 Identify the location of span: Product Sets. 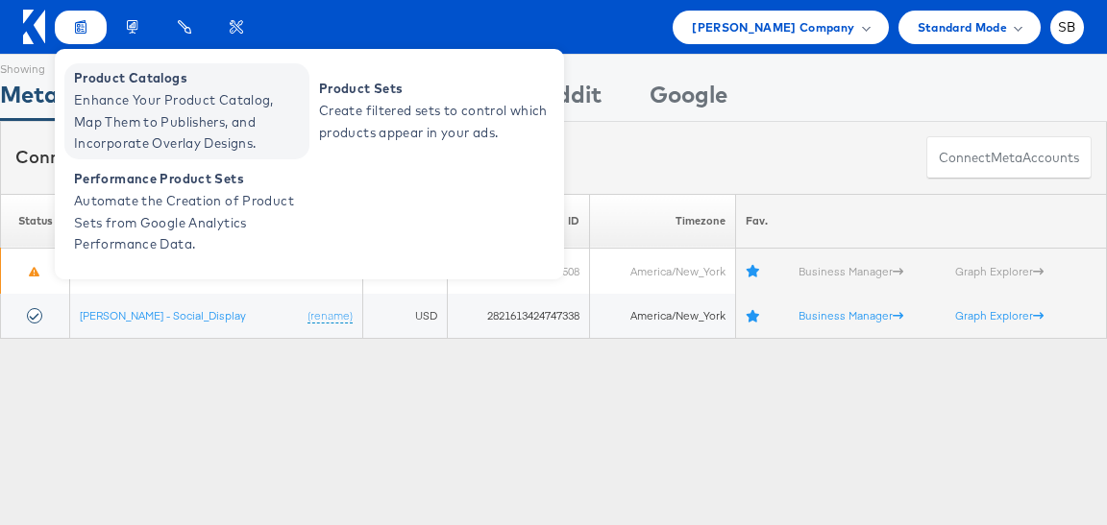
(434, 88).